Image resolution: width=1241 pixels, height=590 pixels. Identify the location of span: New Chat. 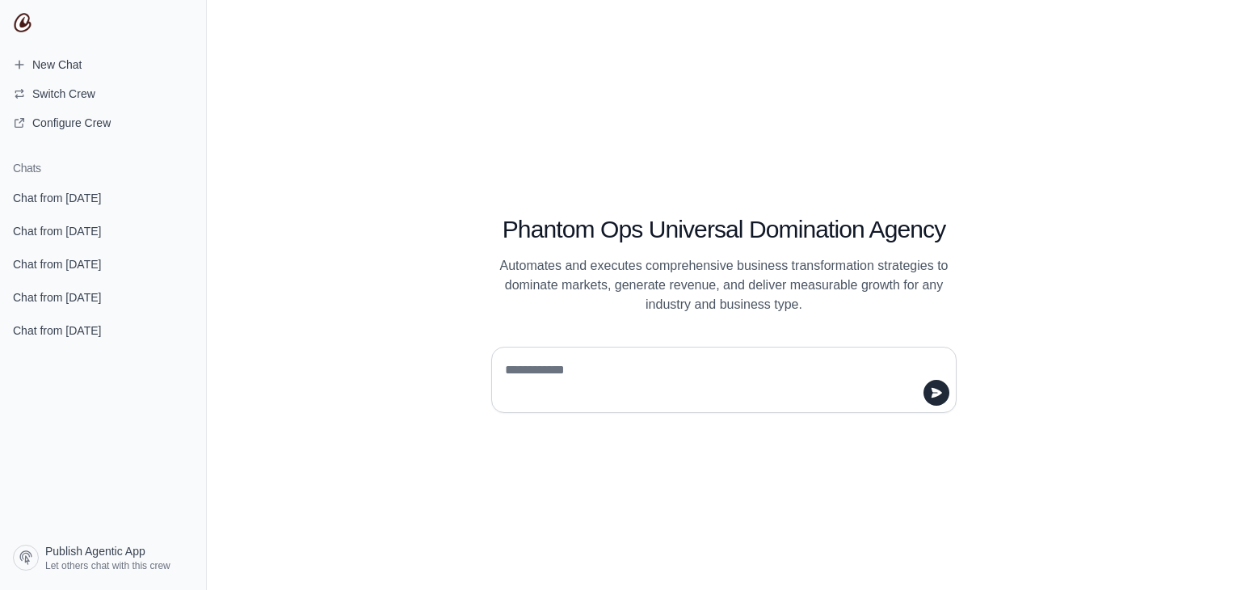
(57, 65).